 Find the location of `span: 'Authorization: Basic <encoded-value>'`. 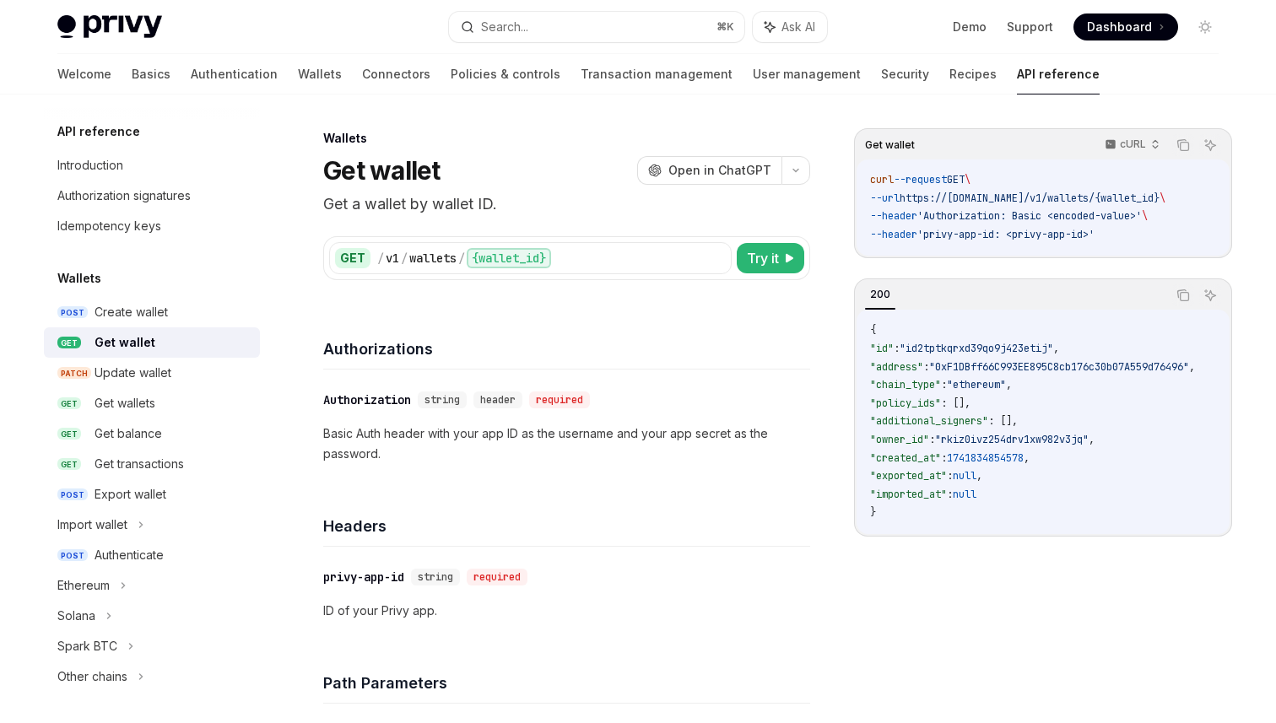

span: 'Authorization: Basic <encoded-value>' is located at coordinates (1030, 216).